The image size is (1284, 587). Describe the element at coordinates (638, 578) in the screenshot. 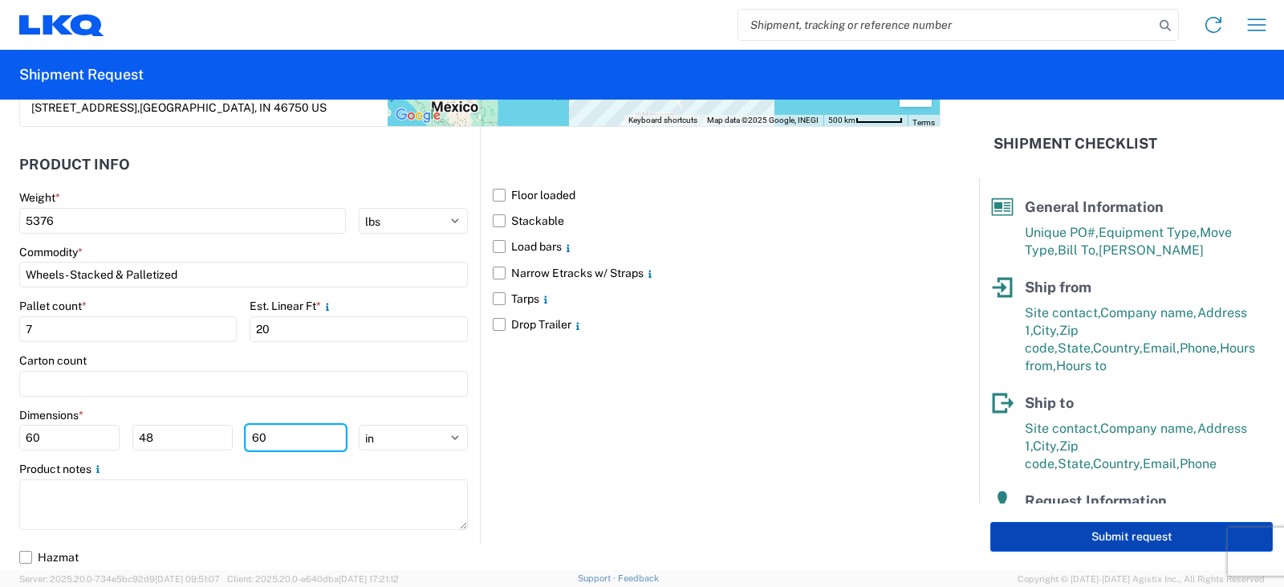

I see `a: Feedback` at that location.